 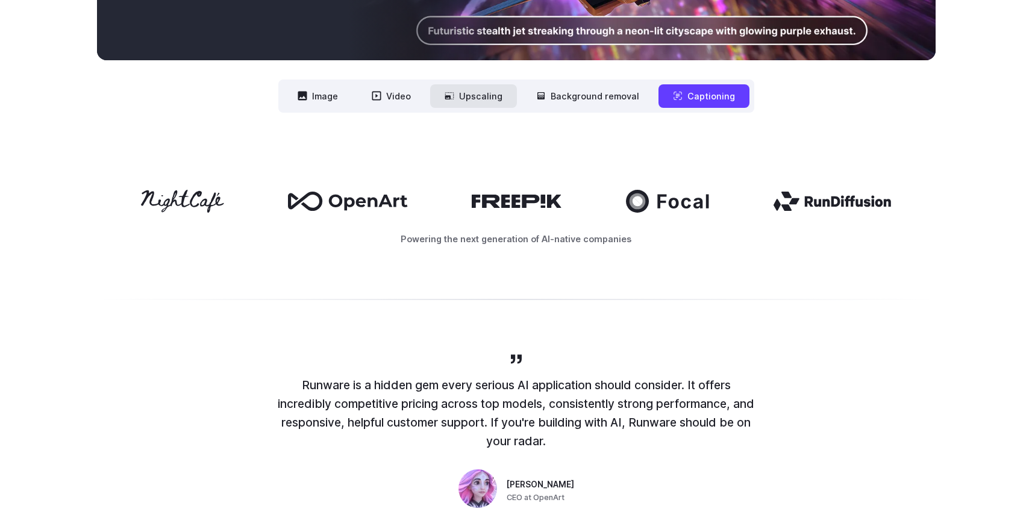 I want to click on p: Runware is a hidden gem every serious AI application should consider. It offers incredibly compet..., so click(x=516, y=413).